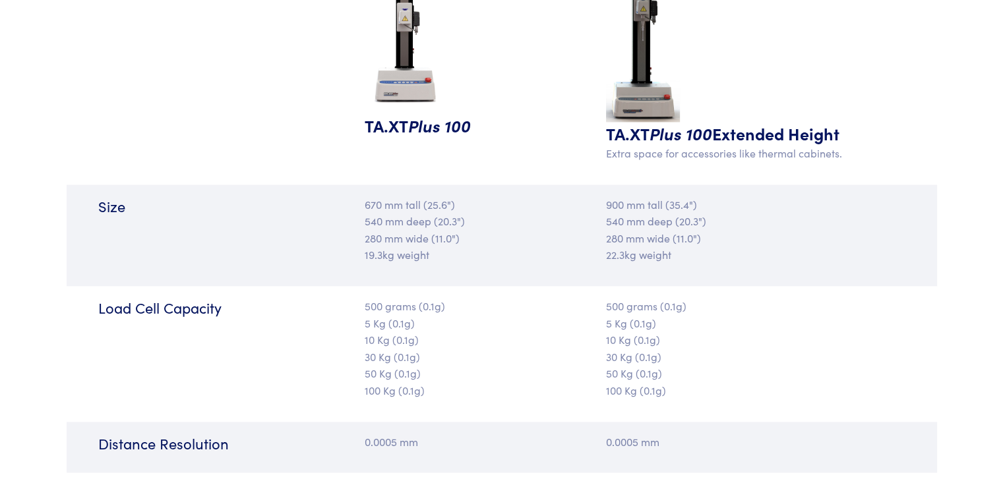  I want to click on p: Extra space for accessories like thermal cabinets., so click(731, 154).